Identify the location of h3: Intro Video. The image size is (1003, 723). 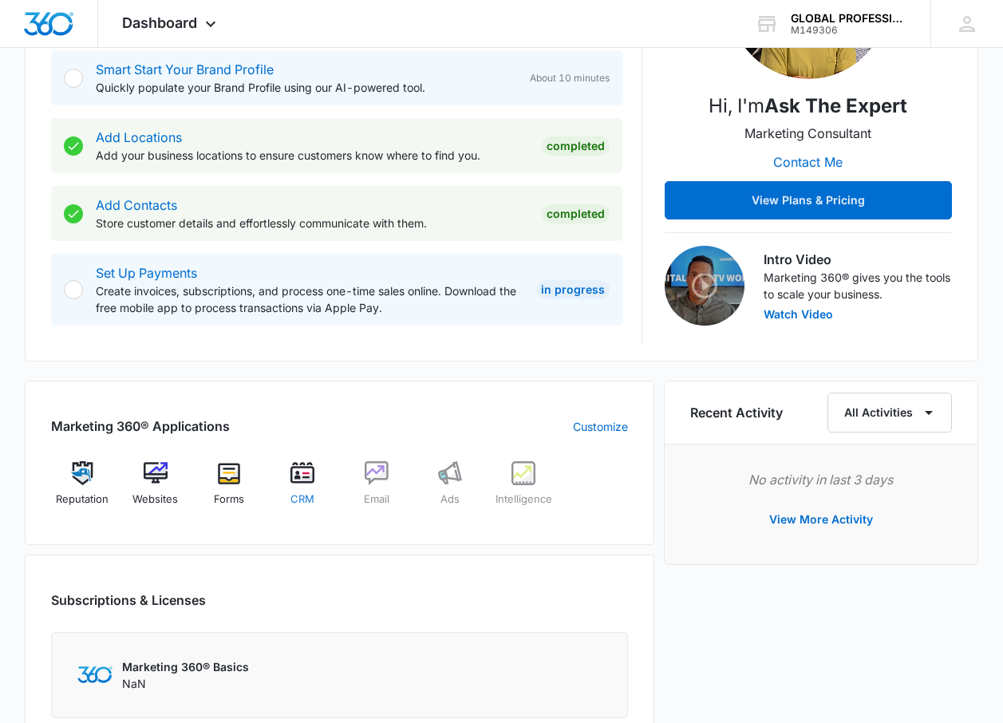
(858, 259).